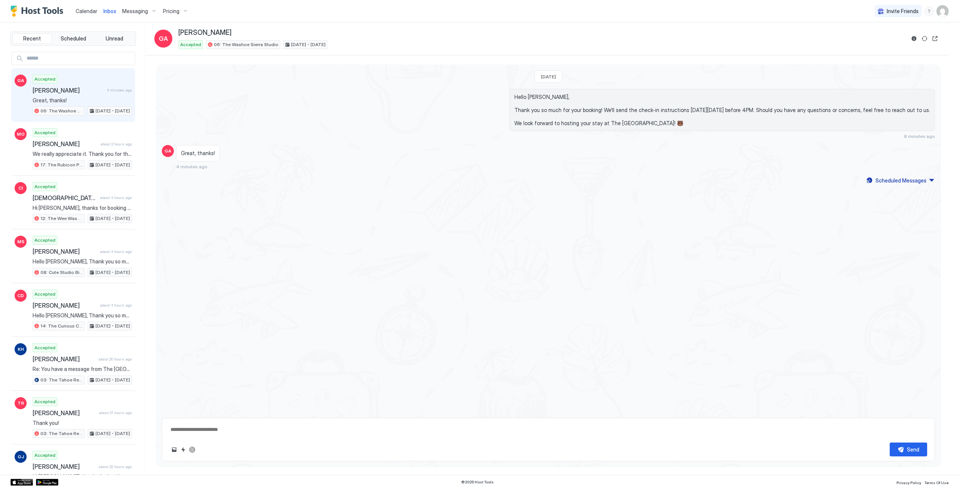  Describe the element at coordinates (32, 39) in the screenshot. I see `button: Recent` at that location.